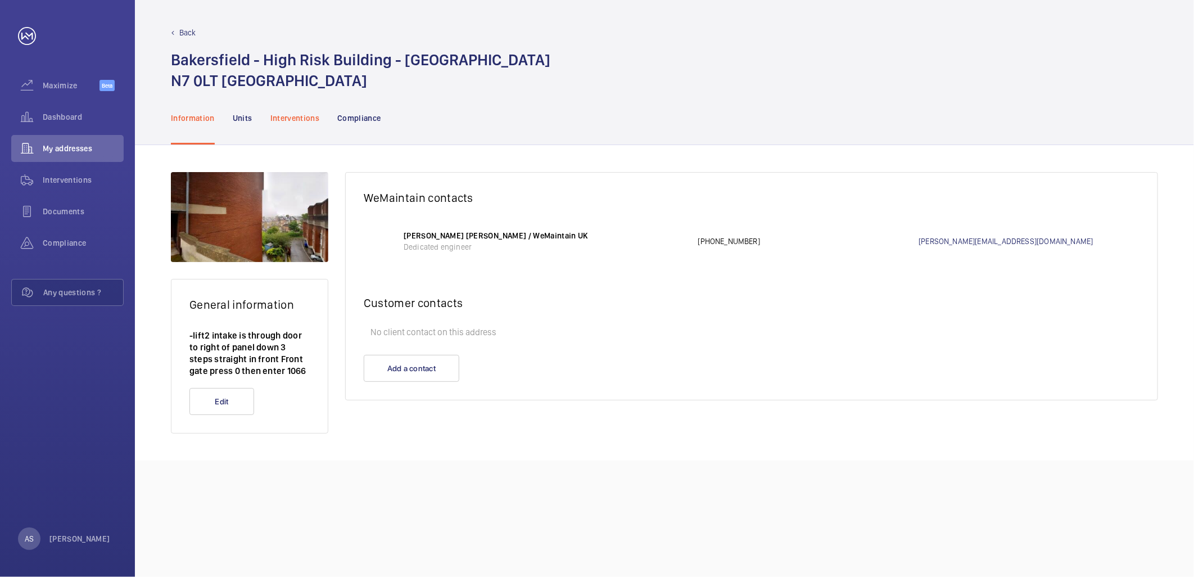 The image size is (1194, 577). I want to click on p: Compliance, so click(359, 118).